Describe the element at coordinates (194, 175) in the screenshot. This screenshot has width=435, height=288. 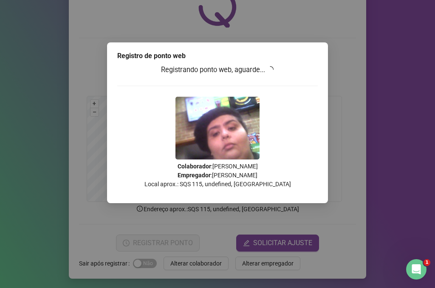
I see `strong: Empregador` at that location.